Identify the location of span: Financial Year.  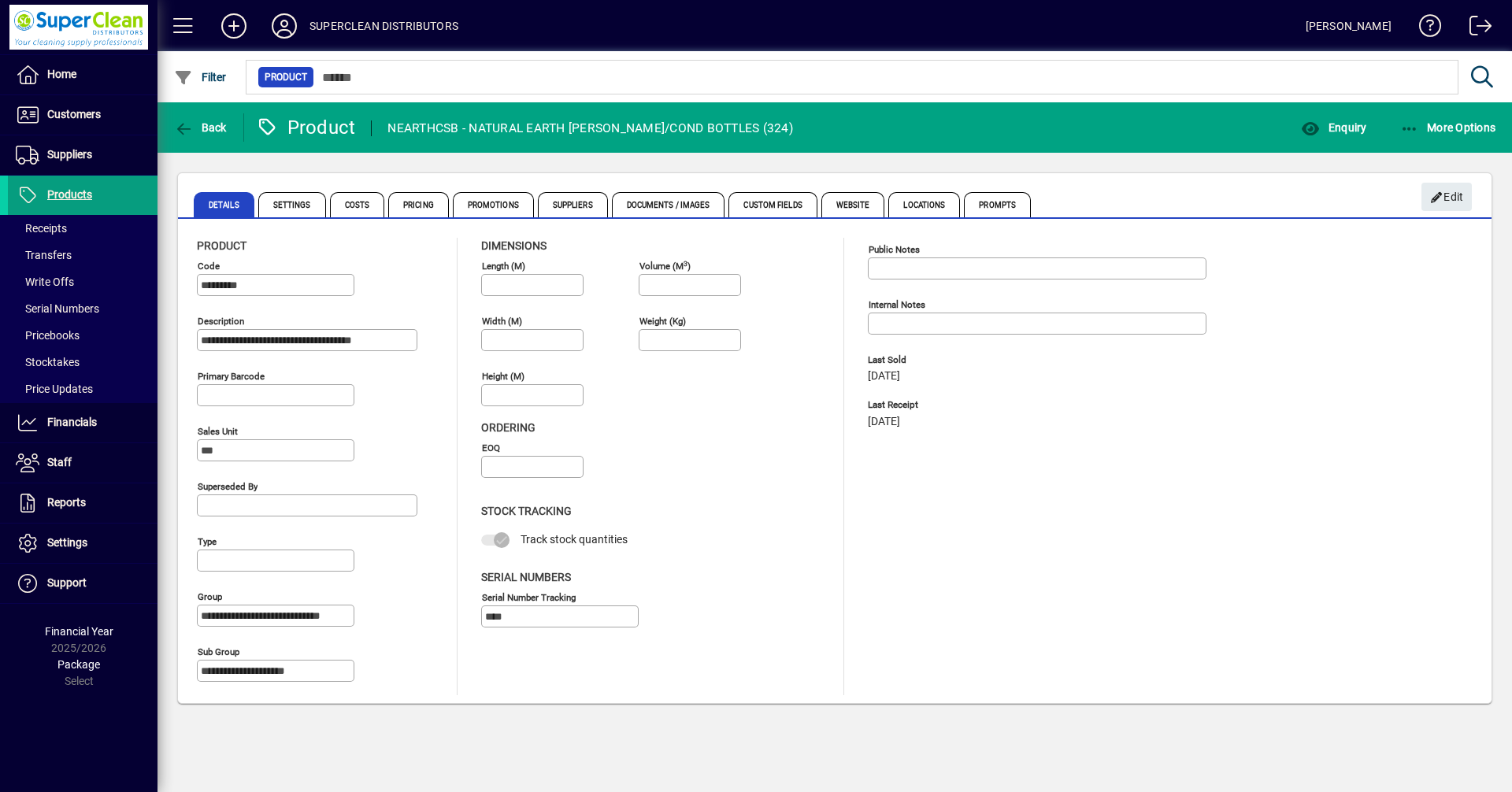
(79, 632).